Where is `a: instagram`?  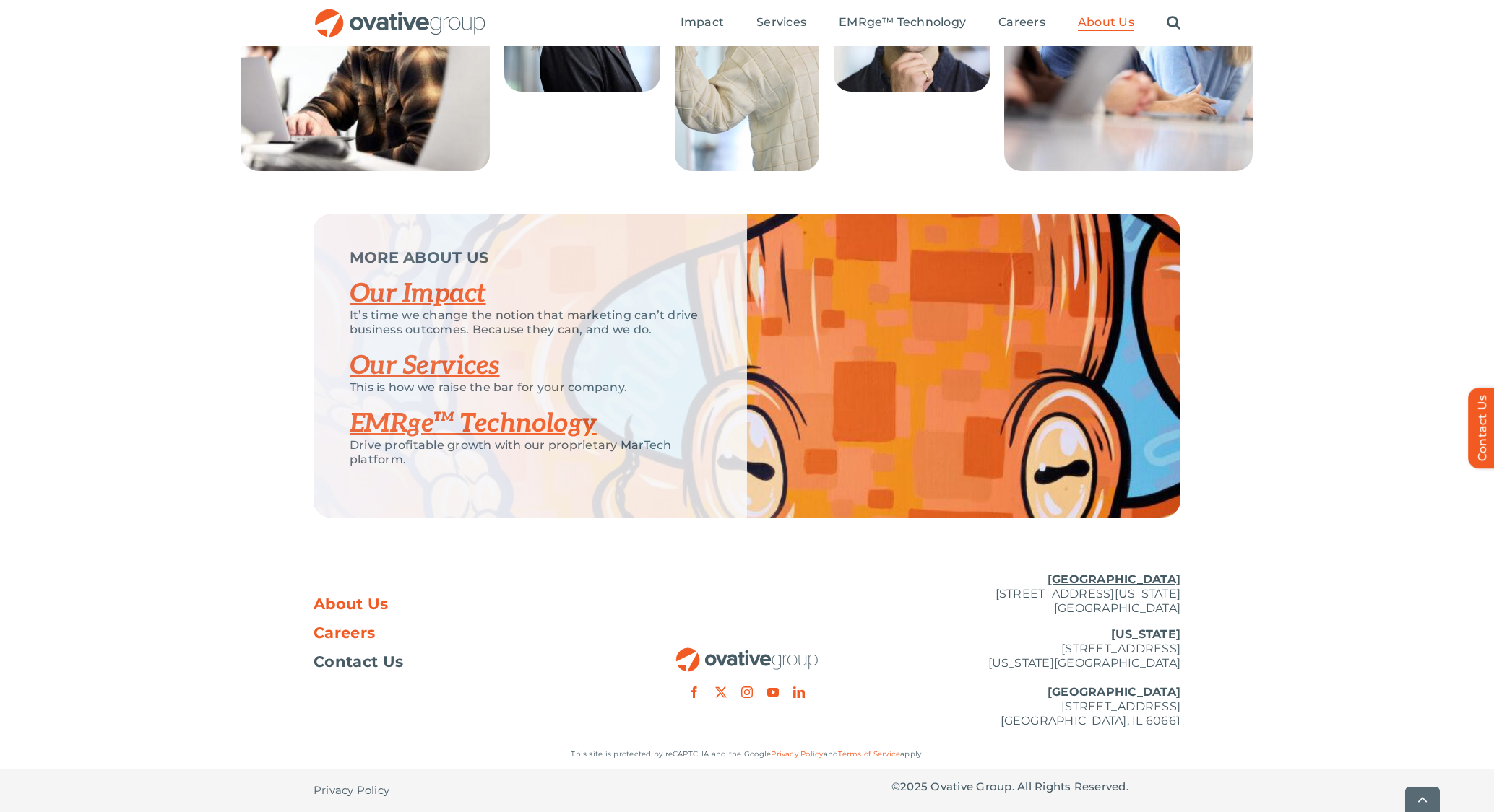 a: instagram is located at coordinates (747, 692).